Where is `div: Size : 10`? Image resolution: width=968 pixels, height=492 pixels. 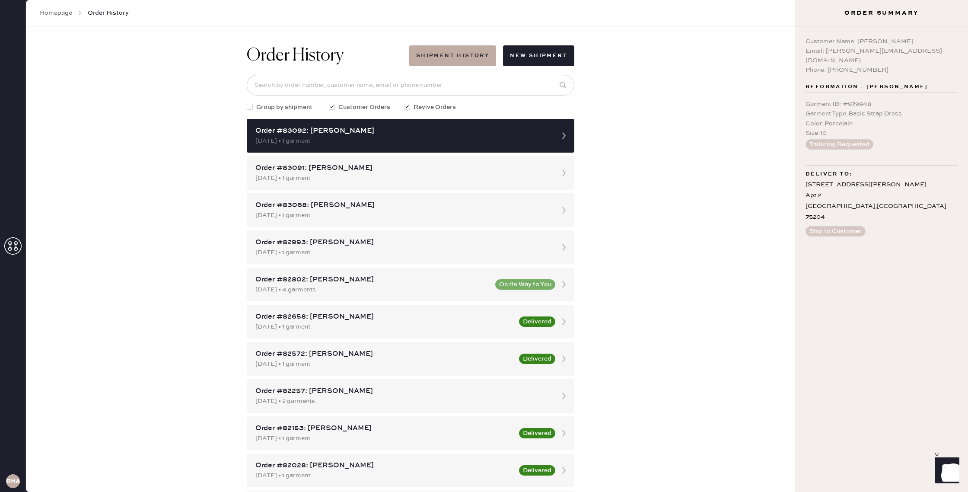 div: Size : 10 is located at coordinates (882, 133).